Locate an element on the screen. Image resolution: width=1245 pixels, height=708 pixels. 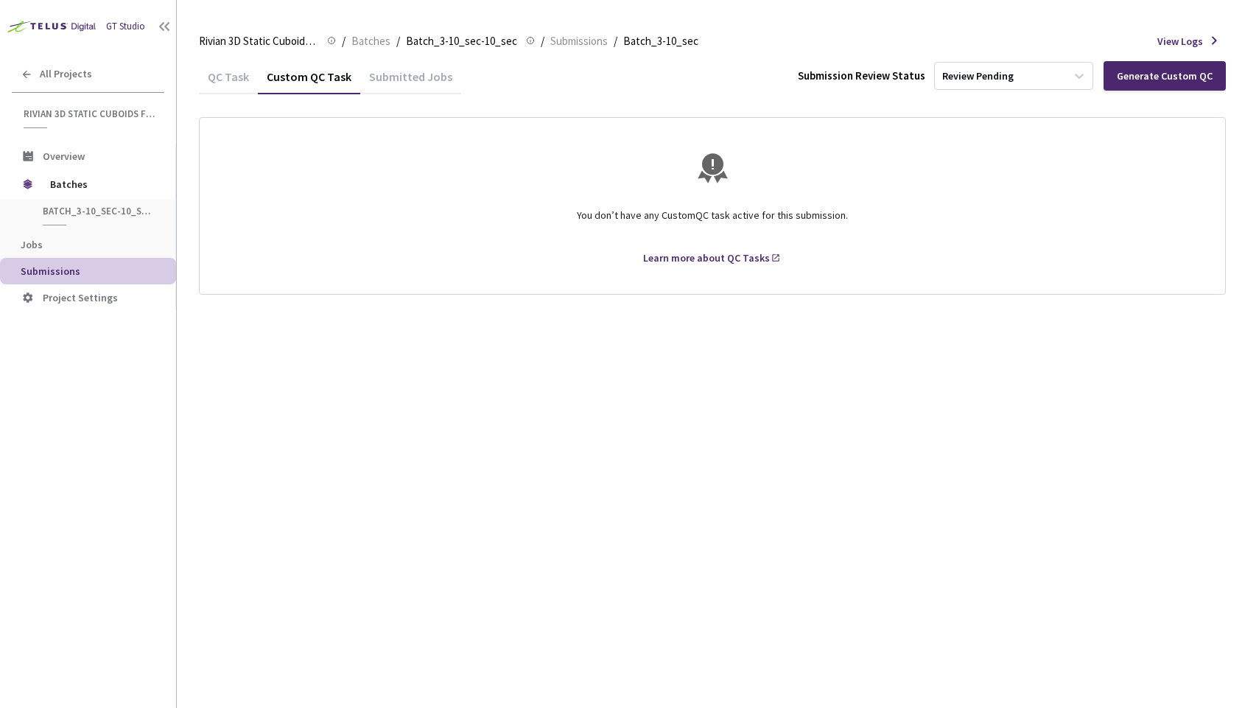
span: View Logs is located at coordinates (1180, 41).